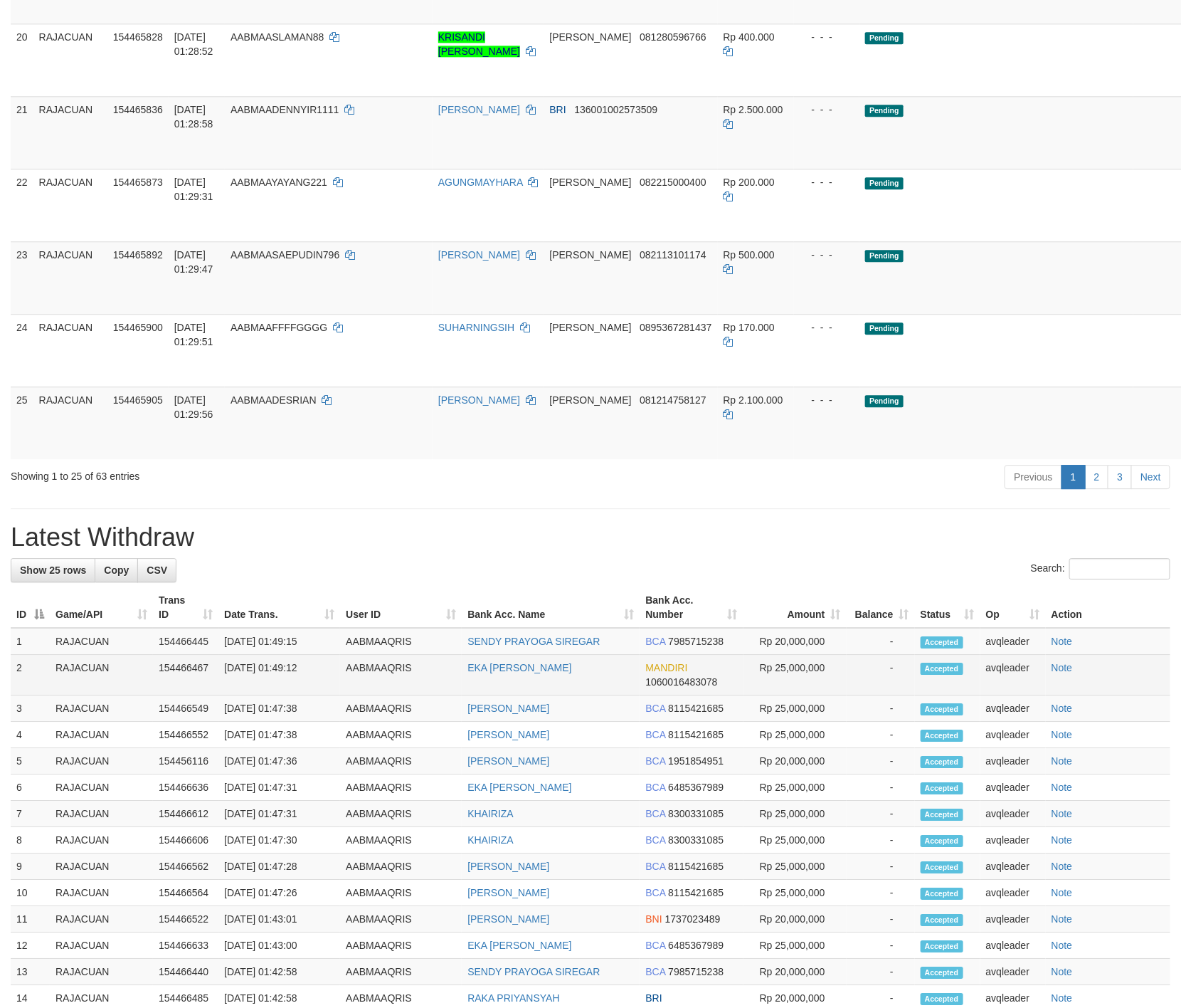 The height and width of the screenshot is (1008, 1181). I want to click on span: Copy 081280596766 to clipboard, so click(672, 37).